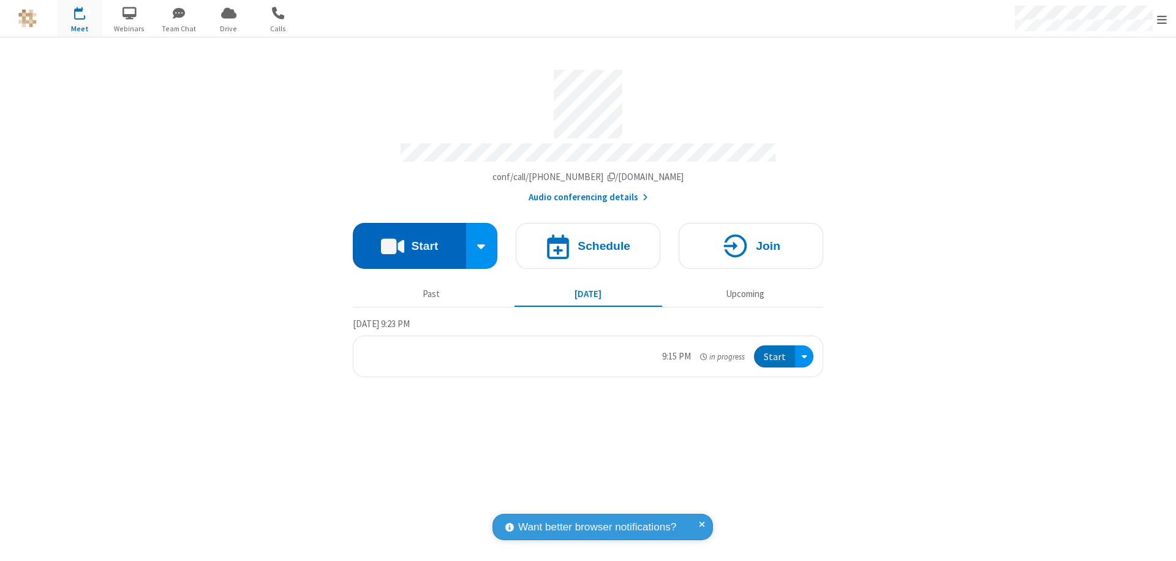  What do you see at coordinates (588, 176) in the screenshot?
I see `span: Copy my meeting room link` at bounding box center [588, 176].